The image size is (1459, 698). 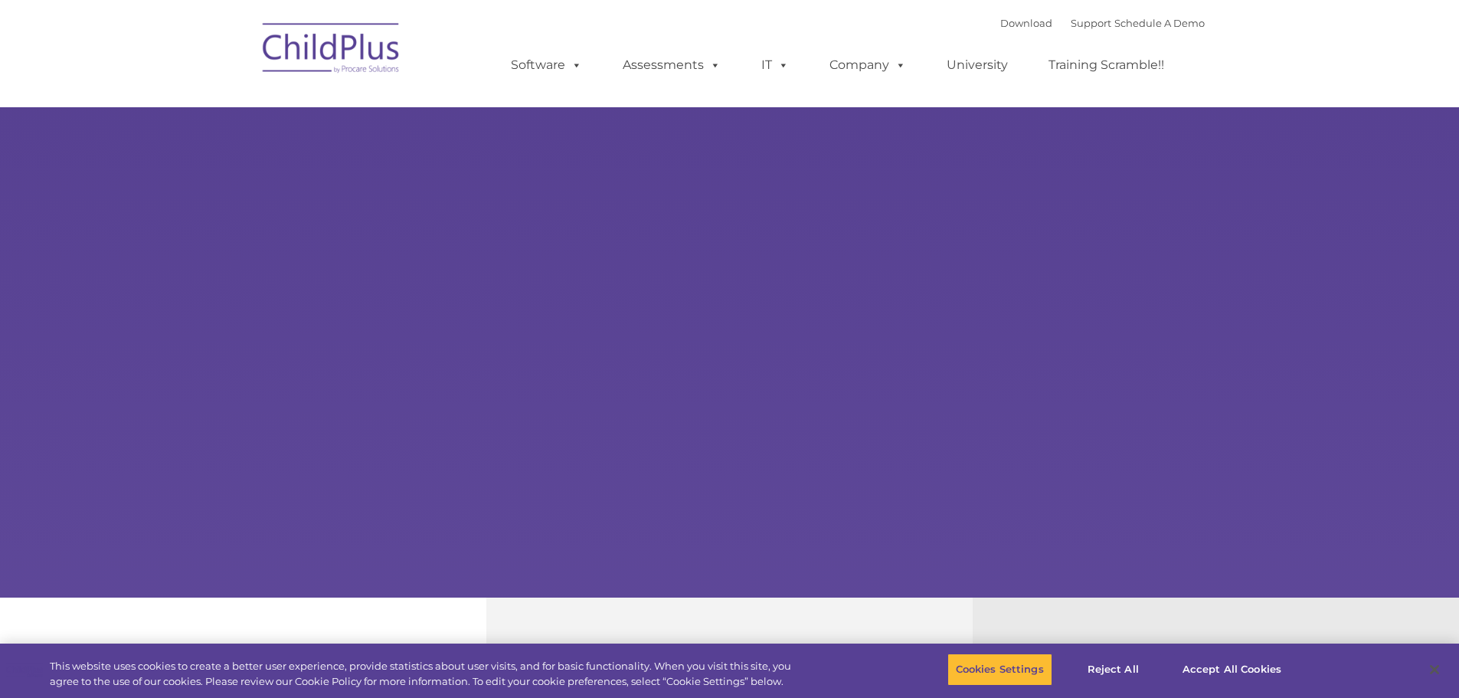 What do you see at coordinates (1435, 670) in the screenshot?
I see `button: Close` at bounding box center [1435, 670].